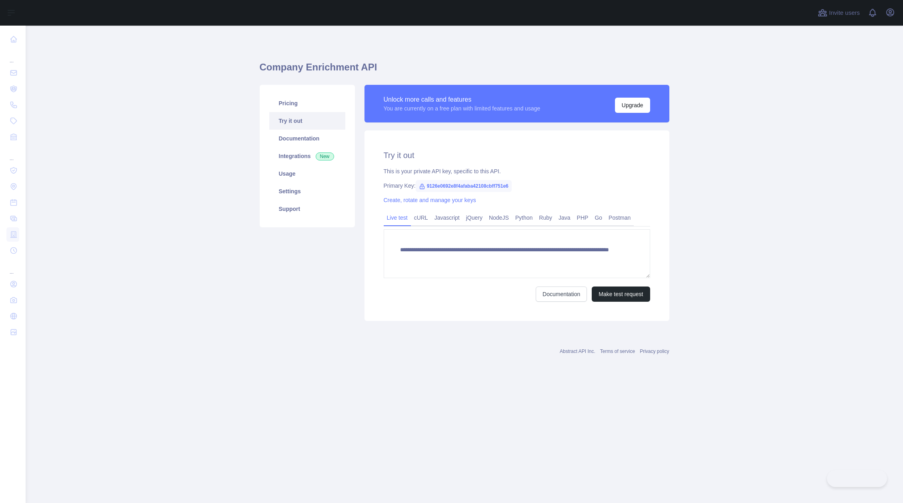 The image size is (903, 503). Describe the element at coordinates (307, 121) in the screenshot. I see `a: Try it out` at that location.